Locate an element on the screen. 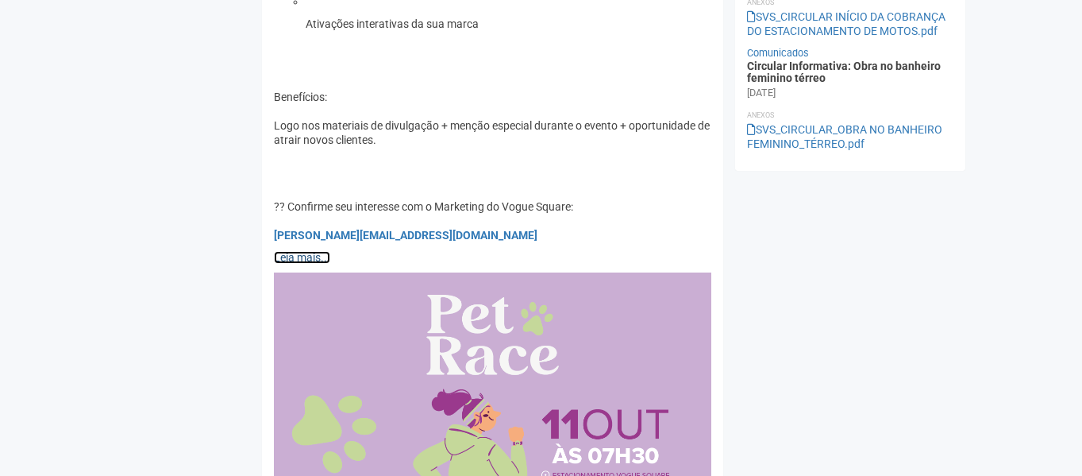 This screenshot has height=476, width=1082. a: Comunicados is located at coordinates (778, 52).